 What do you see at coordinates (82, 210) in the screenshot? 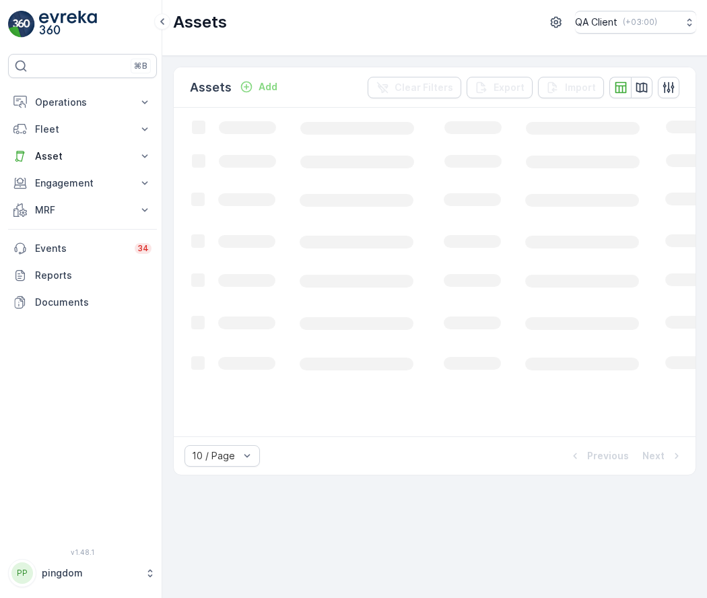
I see `button: MRF` at bounding box center [82, 210].